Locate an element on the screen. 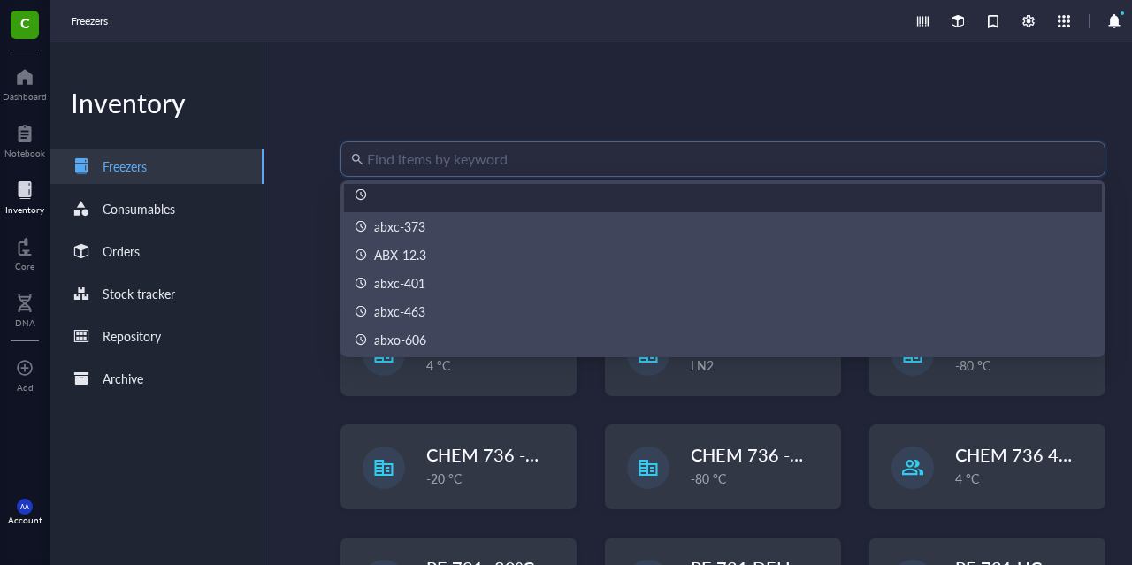 Image resolution: width=1132 pixels, height=565 pixels. div: abxc-463 is located at coordinates (400, 311).